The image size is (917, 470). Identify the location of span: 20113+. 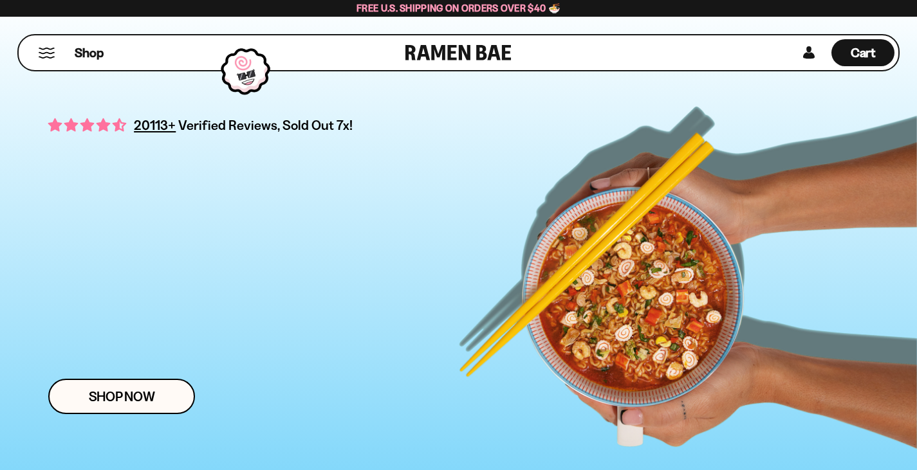
(154, 125).